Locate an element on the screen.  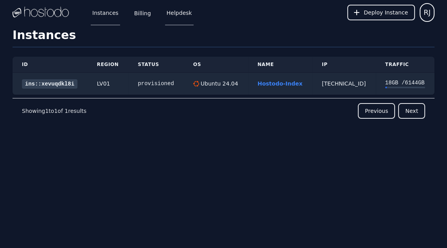
div: LV01 is located at coordinates (108, 84).